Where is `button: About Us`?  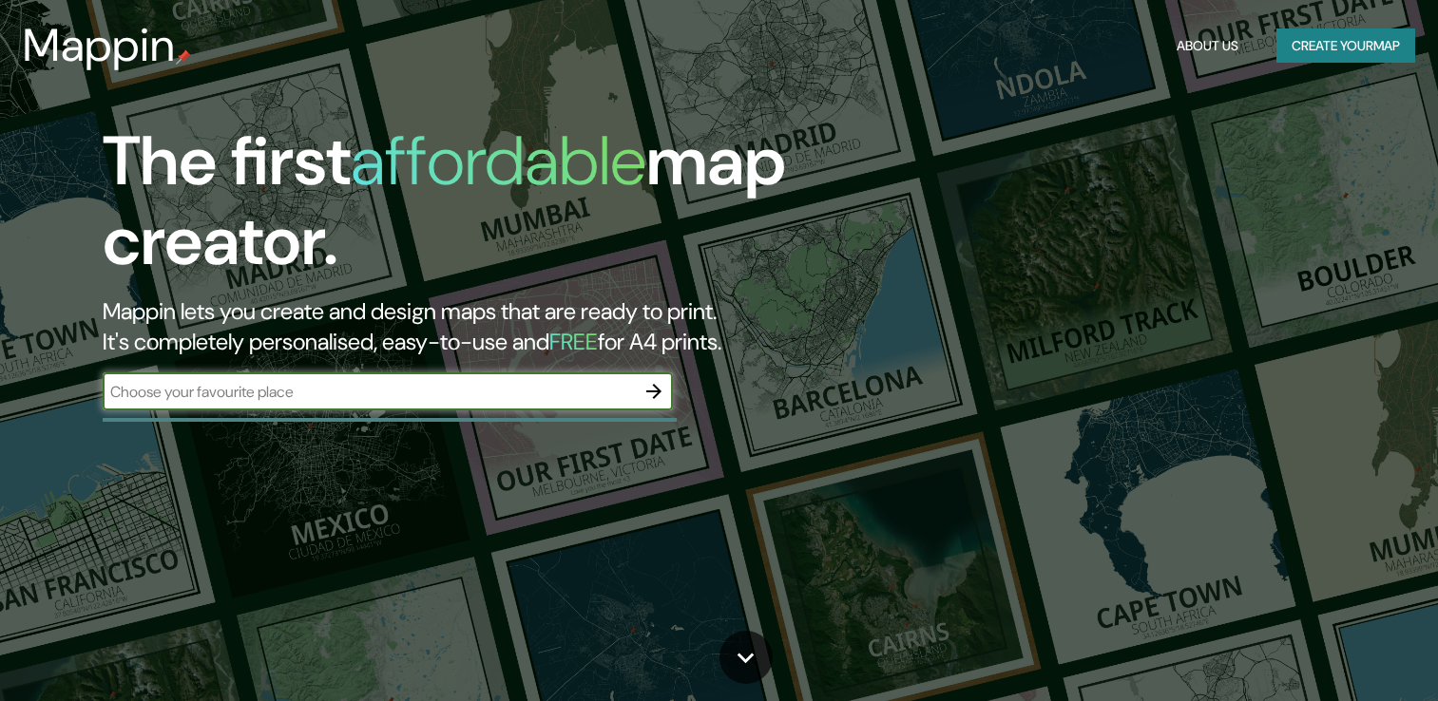 button: About Us is located at coordinates (1207, 46).